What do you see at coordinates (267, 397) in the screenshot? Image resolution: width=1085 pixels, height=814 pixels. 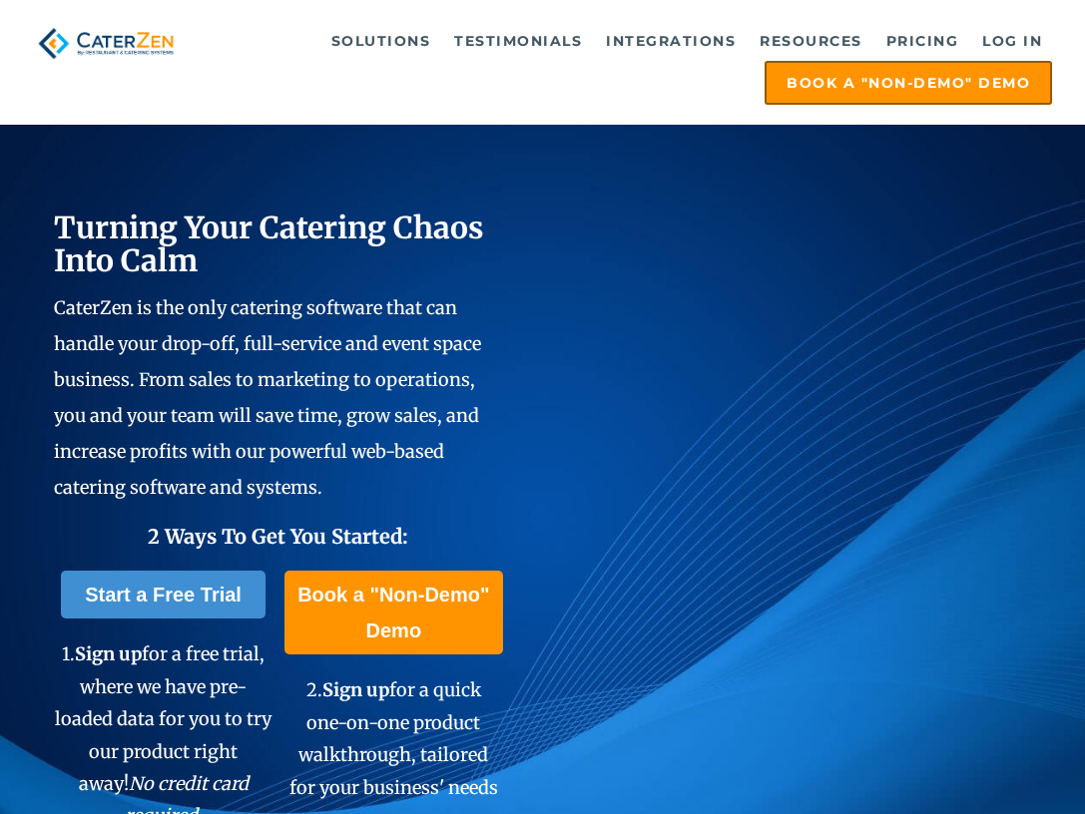 I see `span: CaterZen is the only catering software that can handle your drop-off, full-service and event spac...` at bounding box center [267, 397].